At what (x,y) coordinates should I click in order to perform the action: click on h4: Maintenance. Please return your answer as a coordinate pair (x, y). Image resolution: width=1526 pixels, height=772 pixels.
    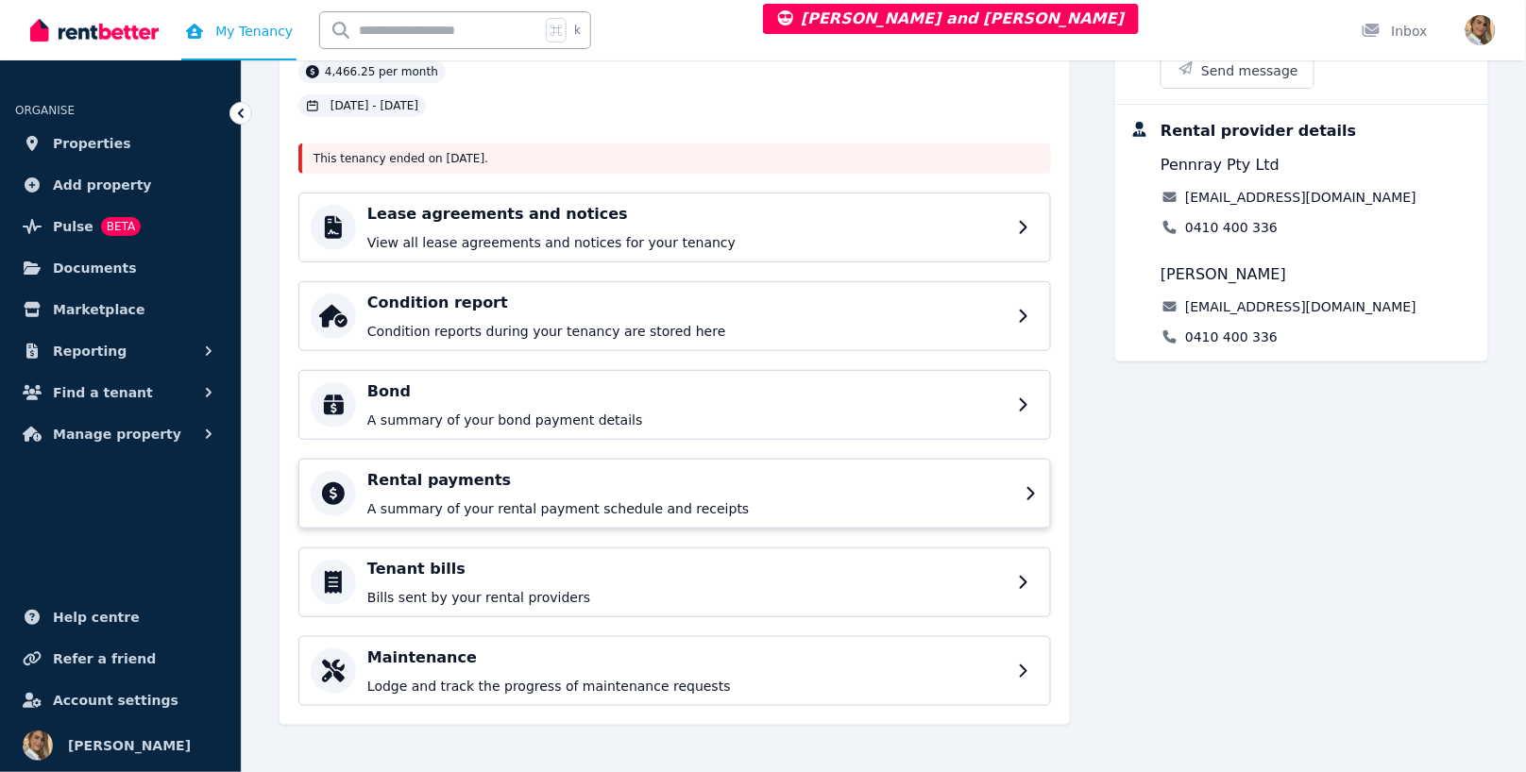
    Looking at the image, I should click on (686, 658).